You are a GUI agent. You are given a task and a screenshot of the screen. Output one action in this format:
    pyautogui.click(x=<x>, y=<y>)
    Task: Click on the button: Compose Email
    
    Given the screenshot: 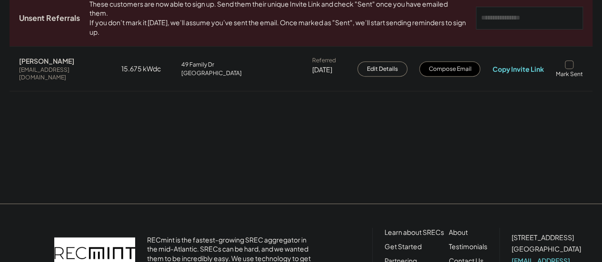 What is the action you would take?
    pyautogui.click(x=450, y=69)
    